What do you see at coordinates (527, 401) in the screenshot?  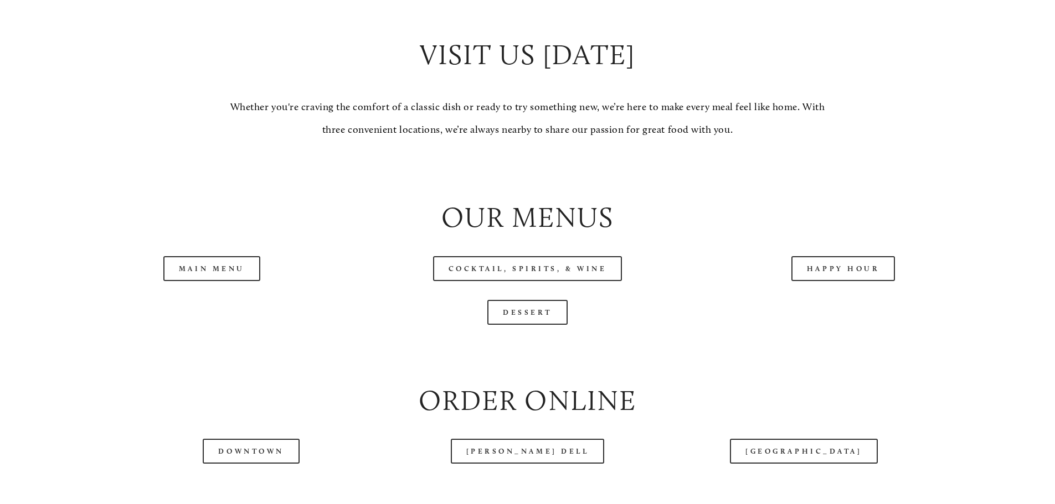 I see `h2: Order Online` at bounding box center [527, 401].